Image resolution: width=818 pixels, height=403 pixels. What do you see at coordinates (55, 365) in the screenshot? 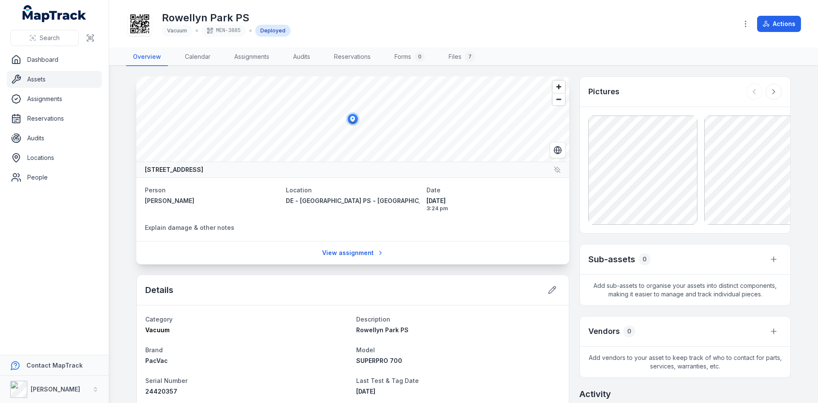
I see `strong: Contact MapTrack` at bounding box center [55, 365].